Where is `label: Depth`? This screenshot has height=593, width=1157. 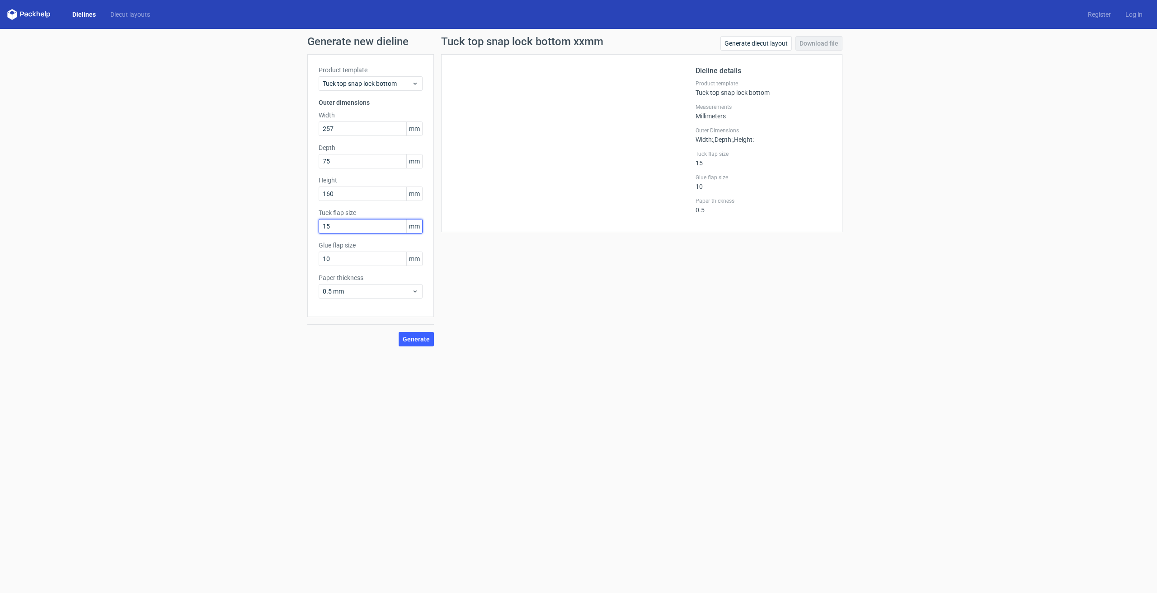 label: Depth is located at coordinates (370, 148).